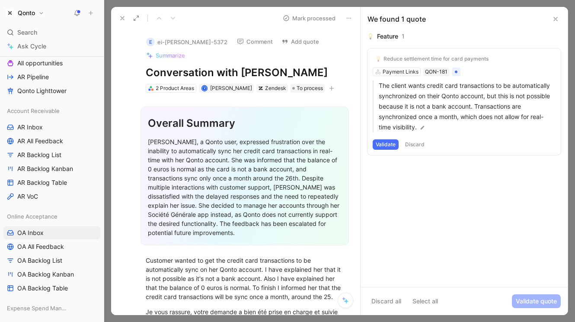  I want to click on div: Reduce settlement time for card payments, so click(436, 59).